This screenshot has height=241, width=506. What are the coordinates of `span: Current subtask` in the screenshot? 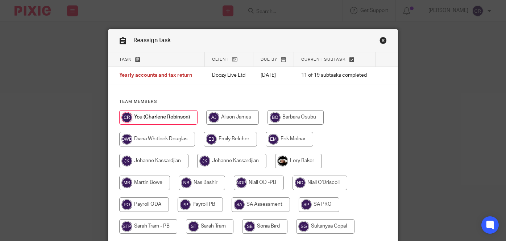 It's located at (324, 59).